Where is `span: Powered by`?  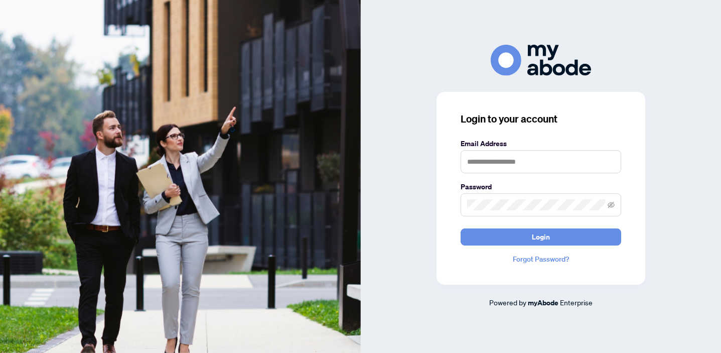 span: Powered by is located at coordinates (508, 302).